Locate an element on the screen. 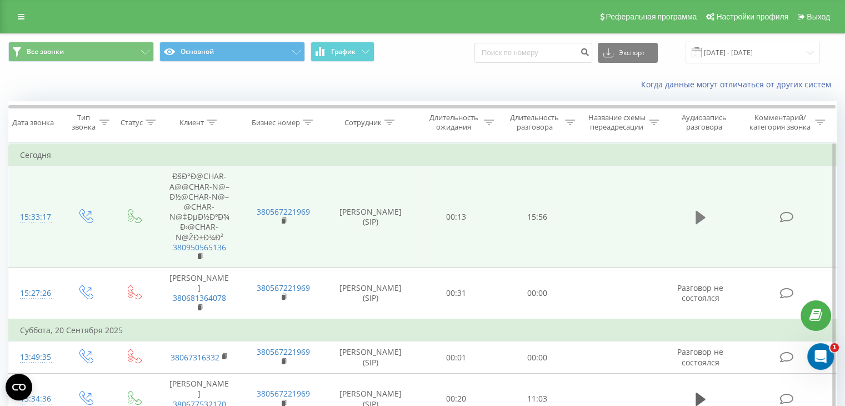 Image resolution: width=845 pixels, height=406 pixels. button: График is located at coordinates (342, 52).